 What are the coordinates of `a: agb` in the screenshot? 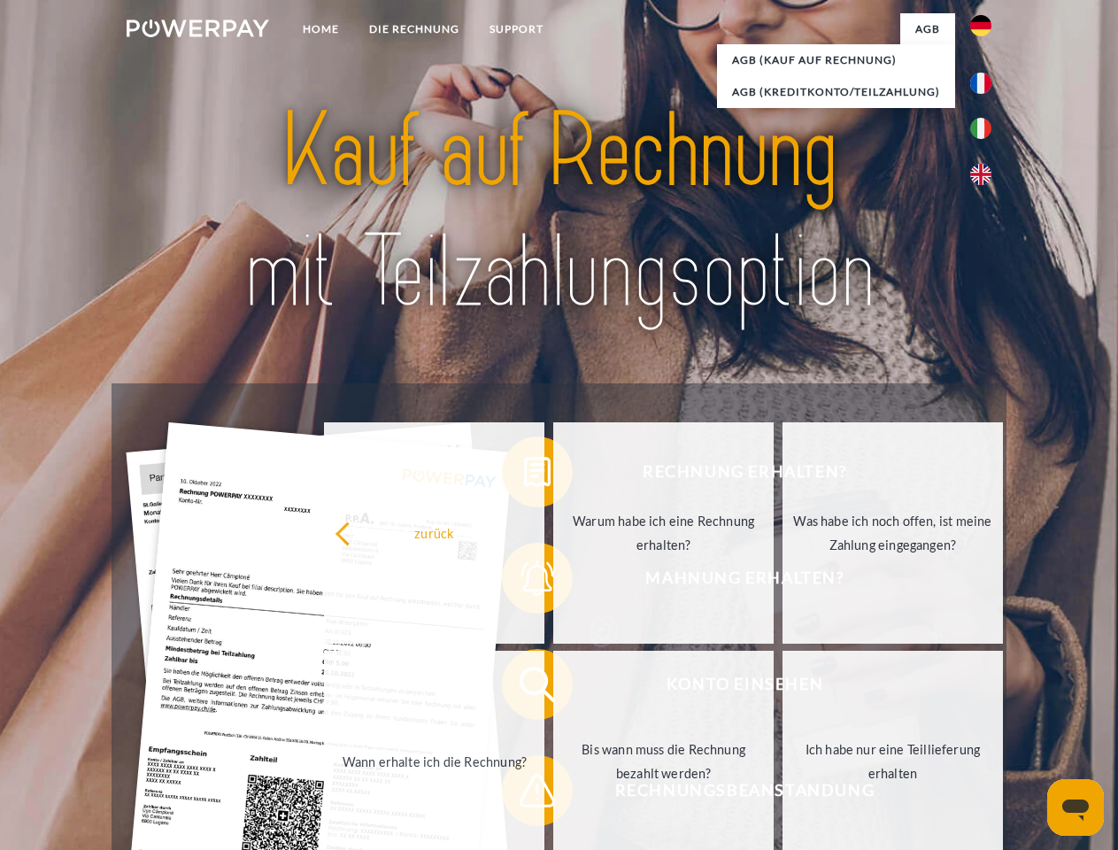 It's located at (928, 29).